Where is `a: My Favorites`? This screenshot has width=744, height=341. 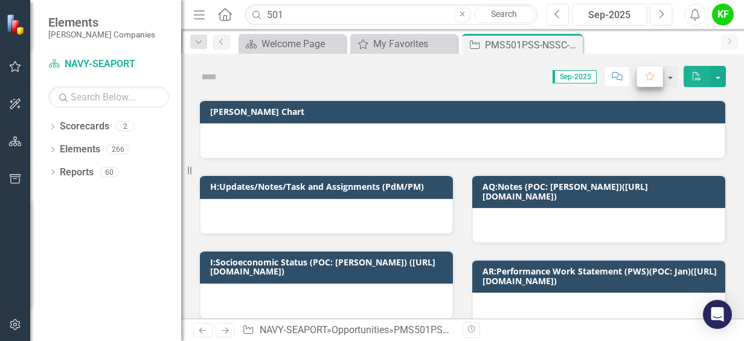 a: My Favorites is located at coordinates (404, 44).